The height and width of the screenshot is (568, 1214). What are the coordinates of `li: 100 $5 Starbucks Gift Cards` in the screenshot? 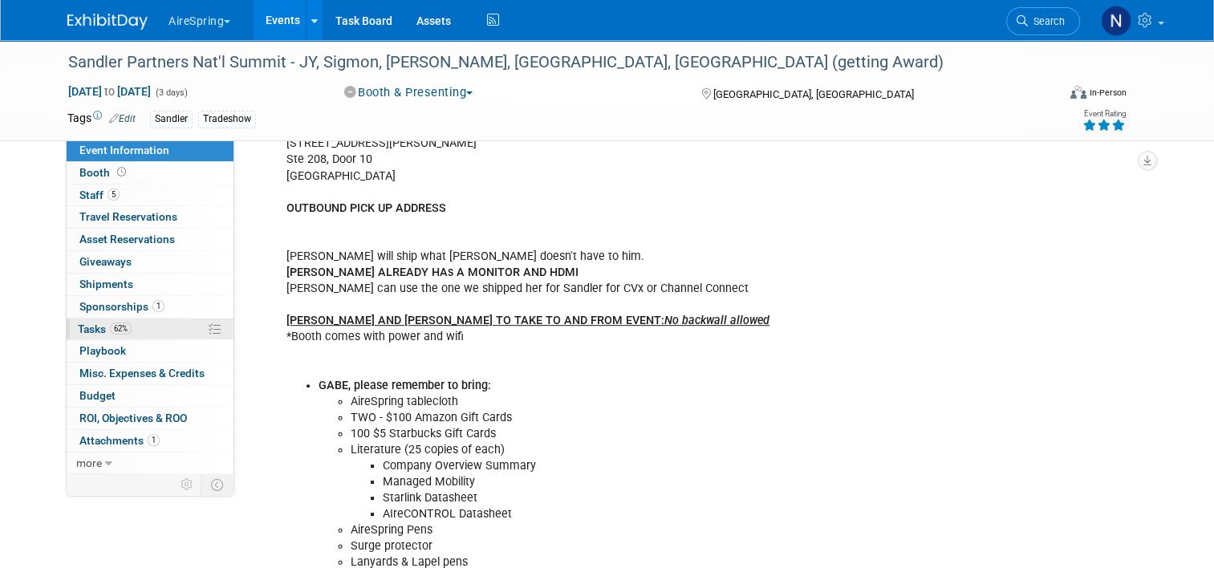 It's located at (658, 434).